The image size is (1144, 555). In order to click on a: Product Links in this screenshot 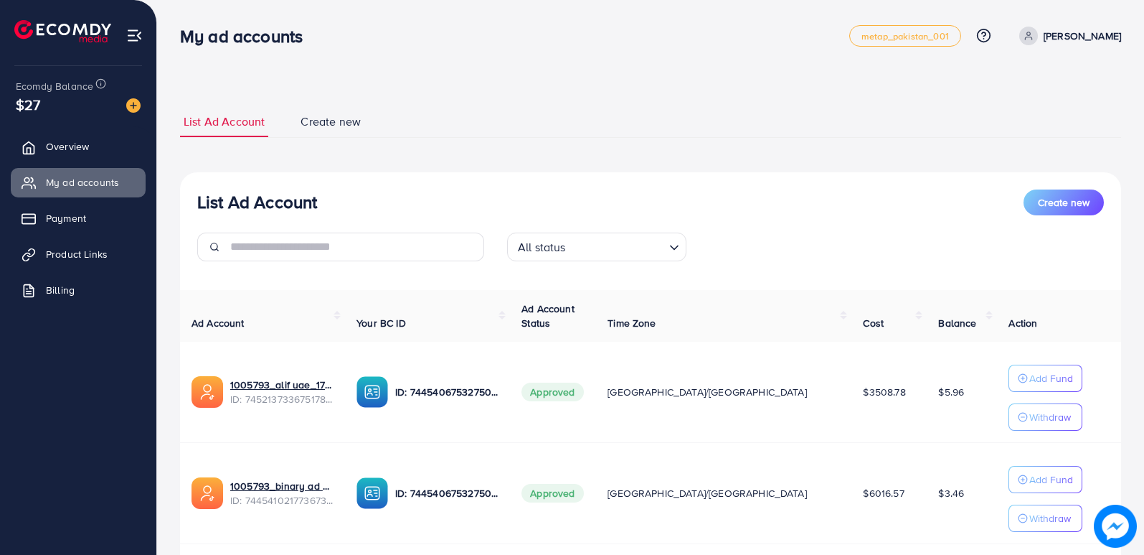, I will do `click(78, 254)`.